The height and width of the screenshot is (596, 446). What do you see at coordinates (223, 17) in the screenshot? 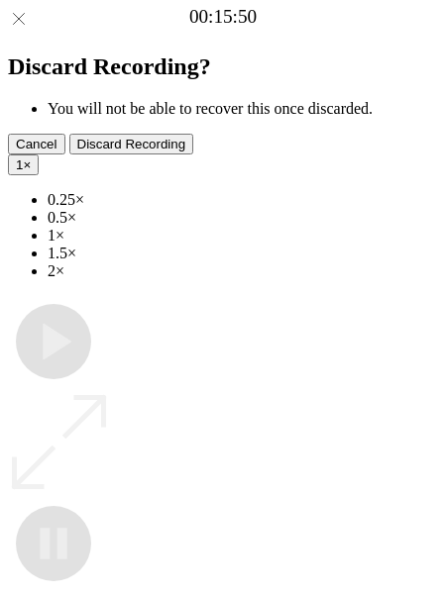
I see `a: 00:15:50` at bounding box center [223, 17].